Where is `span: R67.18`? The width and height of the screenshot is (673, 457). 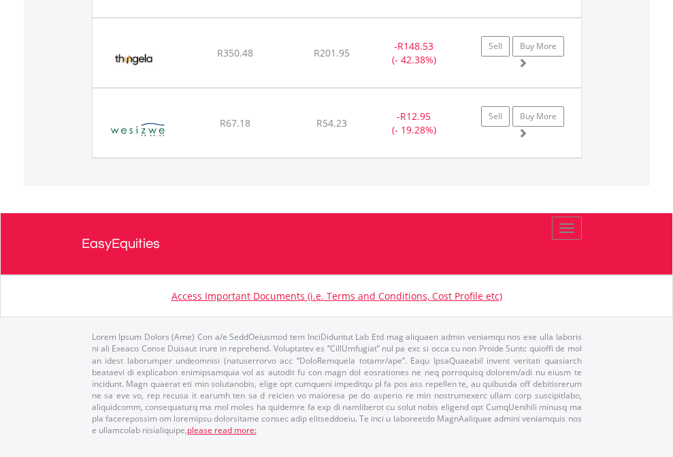 span: R67.18 is located at coordinates (235, 123).